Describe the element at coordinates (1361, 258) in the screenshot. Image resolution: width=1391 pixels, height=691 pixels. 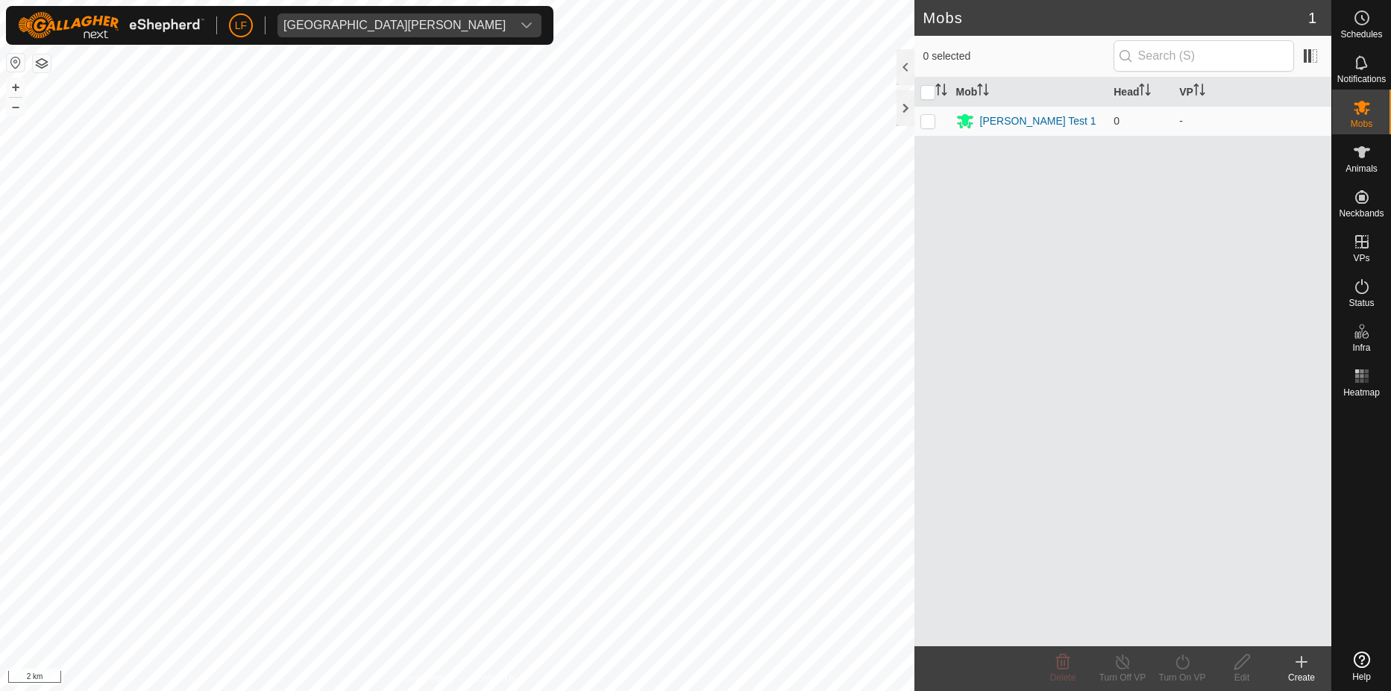
I see `span: VPs` at that location.